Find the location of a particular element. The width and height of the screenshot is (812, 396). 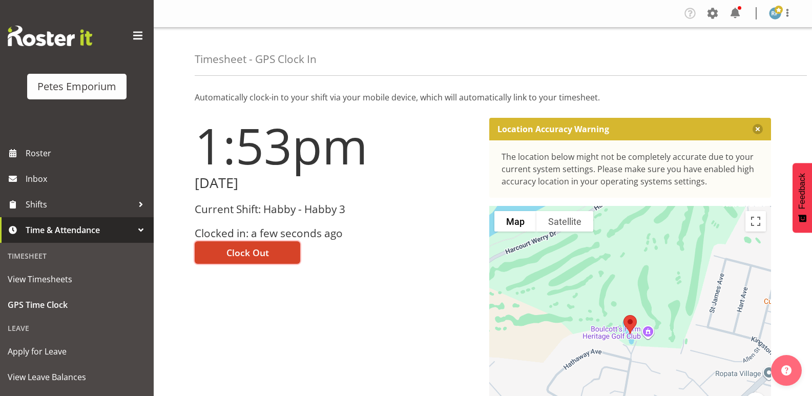

button: Close message is located at coordinates (757, 129).